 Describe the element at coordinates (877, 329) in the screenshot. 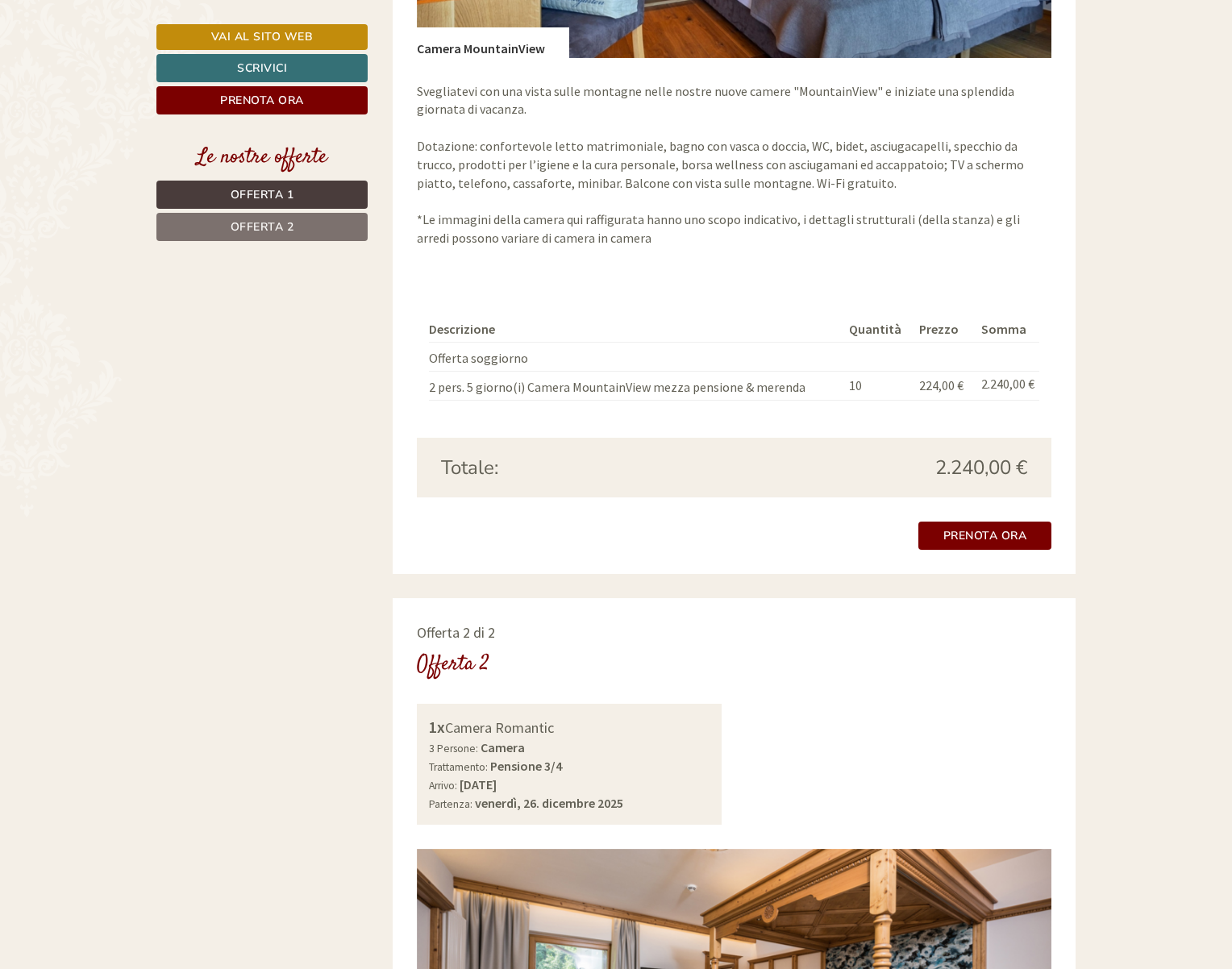

I see `th: Quantità` at that location.